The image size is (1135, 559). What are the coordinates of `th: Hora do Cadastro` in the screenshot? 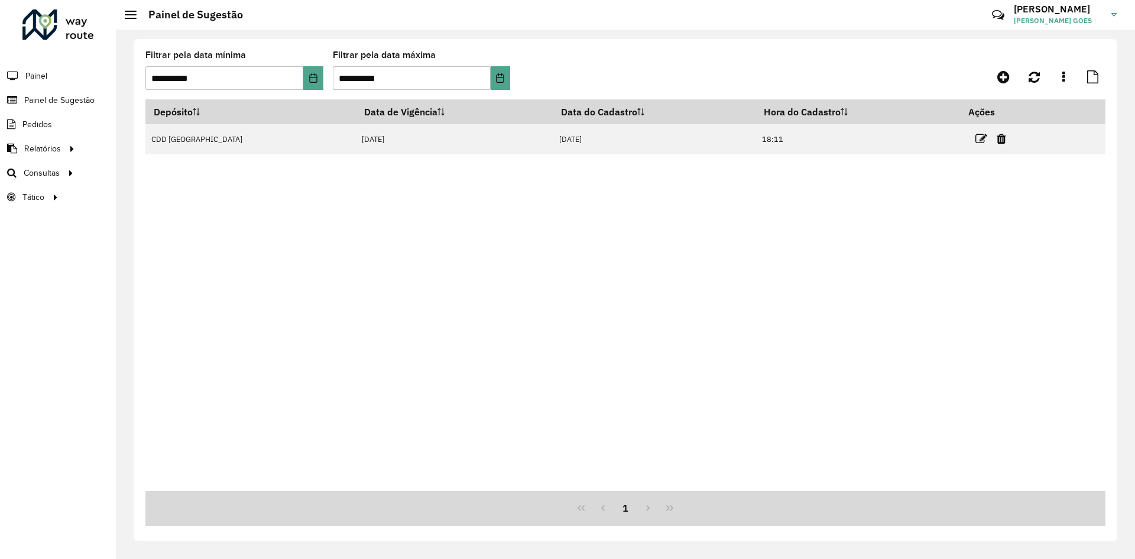 It's located at (859, 112).